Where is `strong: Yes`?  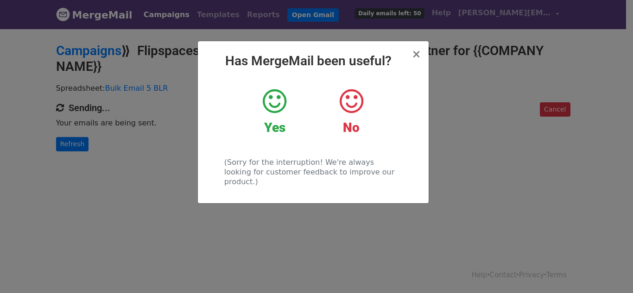
strong: Yes is located at coordinates (275, 127).